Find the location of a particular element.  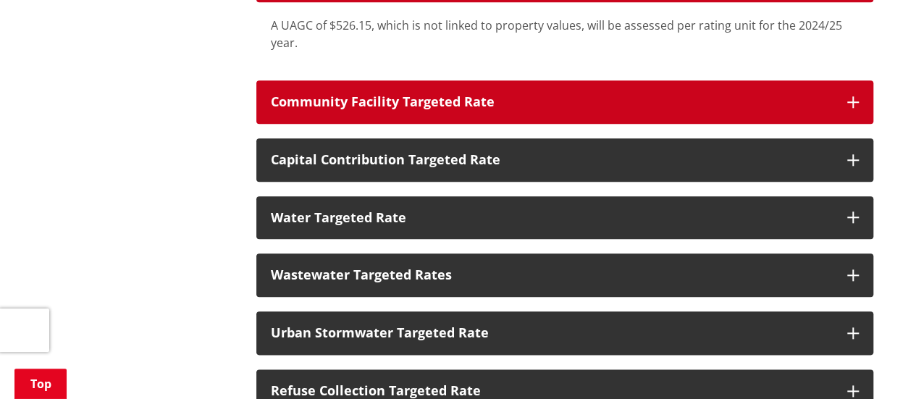

div: Community Facility Targeted Rate is located at coordinates (552, 102).